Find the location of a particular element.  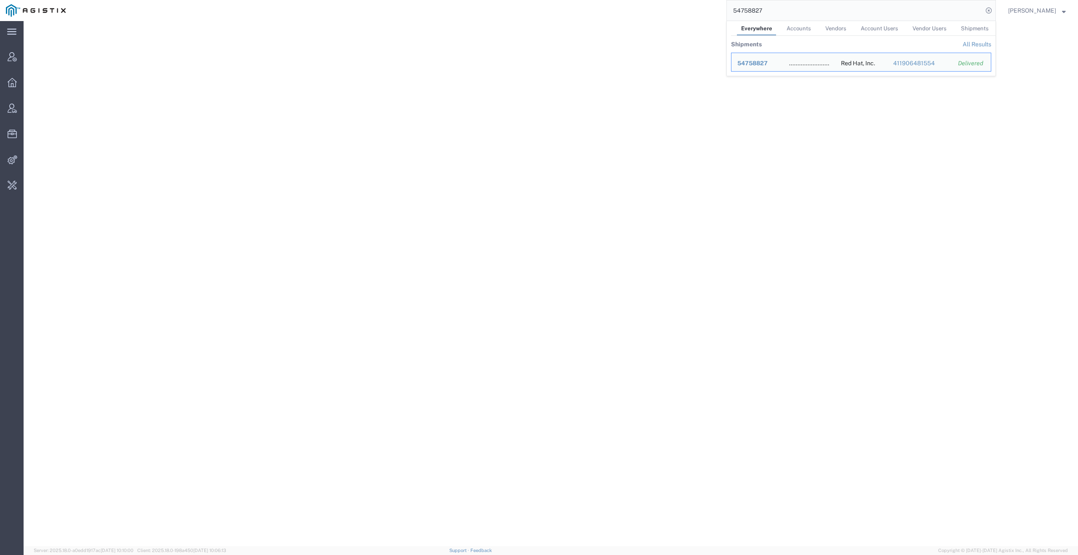

span: Daria Moshkova is located at coordinates (1032, 11).